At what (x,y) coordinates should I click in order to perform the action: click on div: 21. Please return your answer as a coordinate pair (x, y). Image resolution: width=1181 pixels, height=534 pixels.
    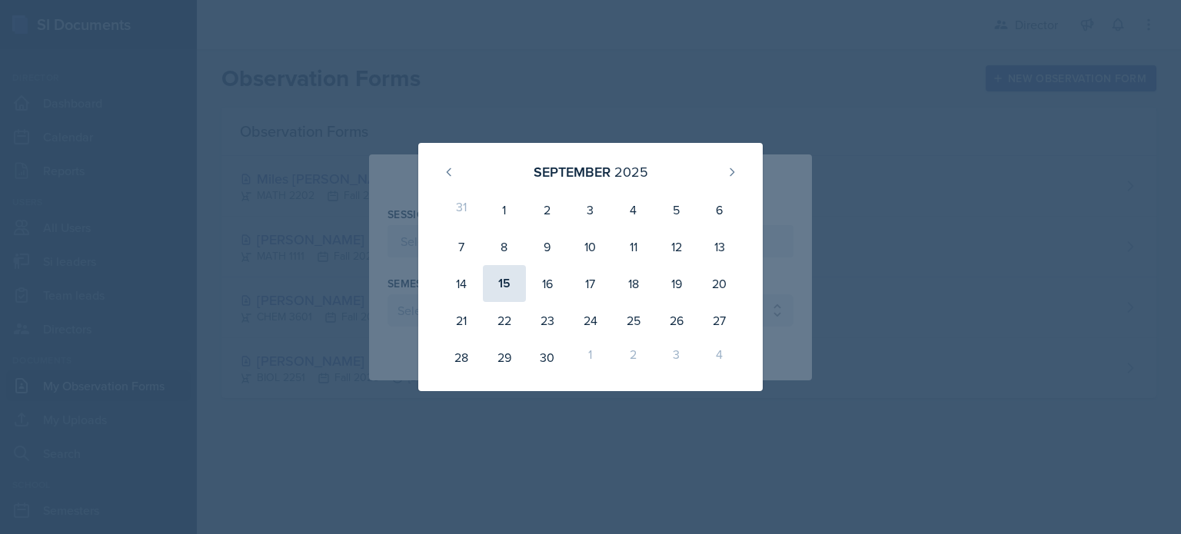
    Looking at the image, I should click on (461, 321).